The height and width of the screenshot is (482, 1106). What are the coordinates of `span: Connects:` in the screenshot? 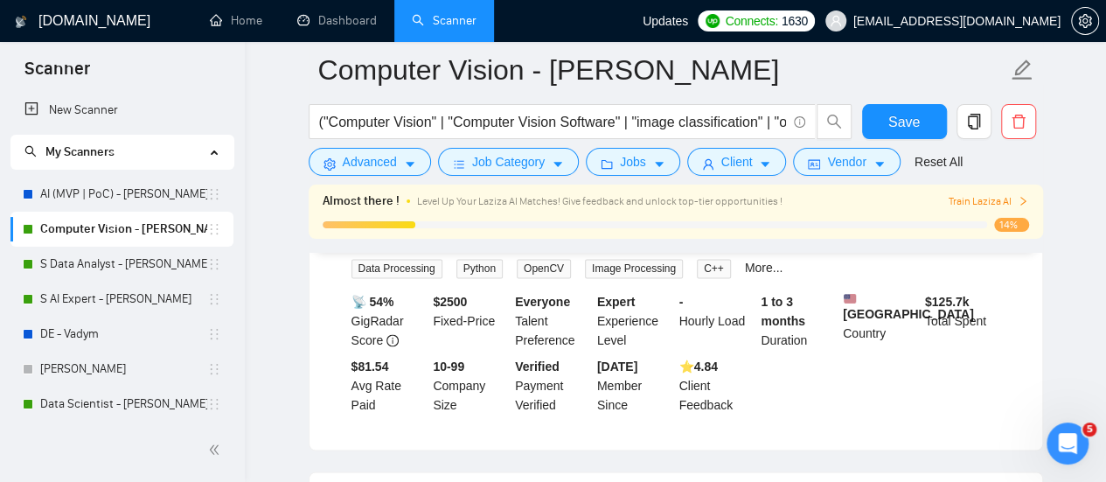 It's located at (751, 21).